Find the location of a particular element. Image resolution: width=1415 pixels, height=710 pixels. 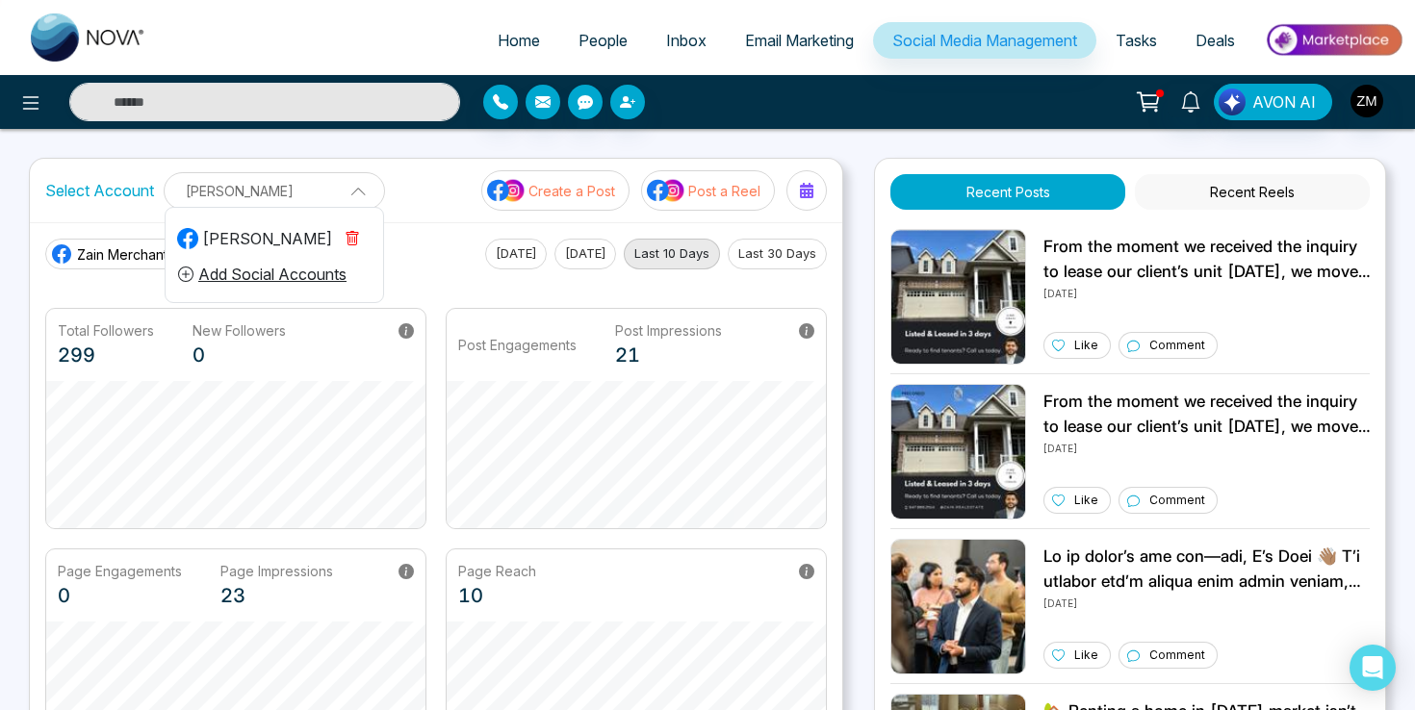

p: 21 is located at coordinates (668, 355).